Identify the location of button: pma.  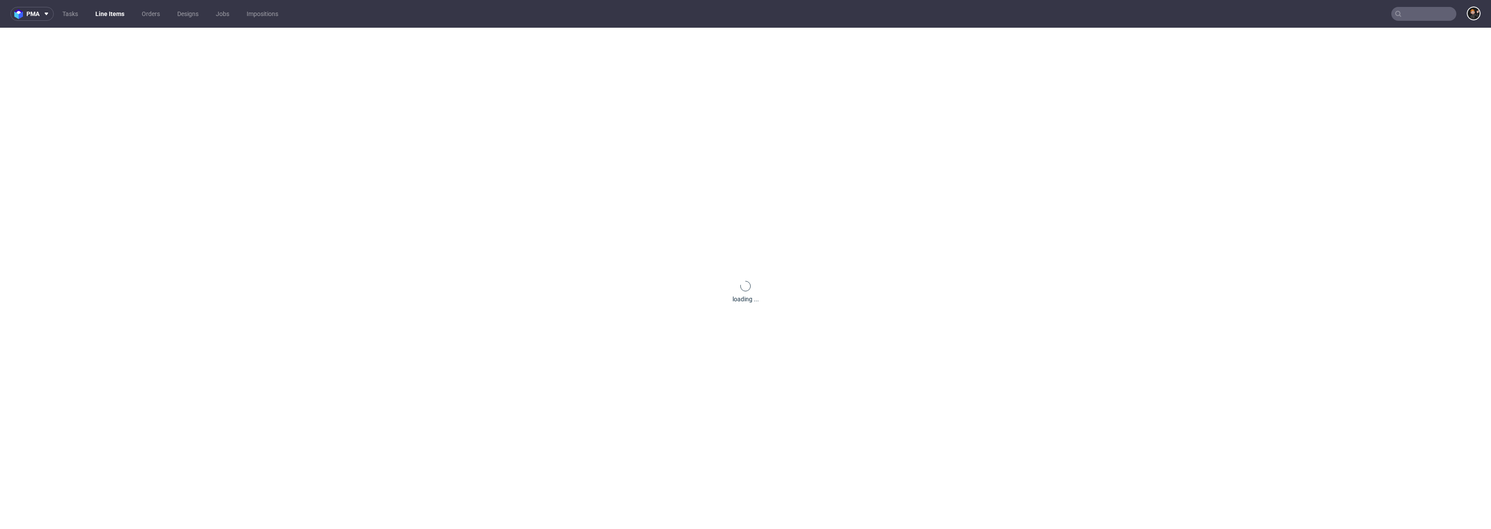
(32, 14).